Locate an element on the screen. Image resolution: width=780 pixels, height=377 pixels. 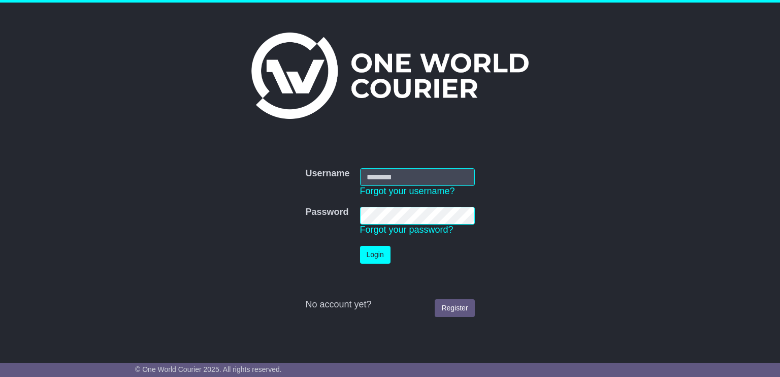
label: Username is located at coordinates (327, 174).